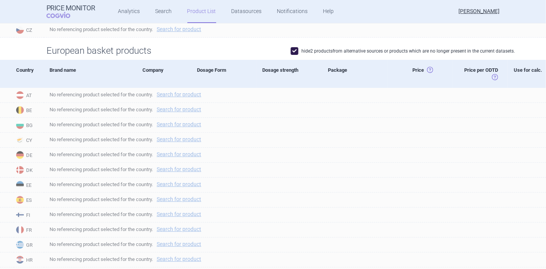 The width and height of the screenshot is (546, 269). I want to click on span: CY, so click(29, 140).